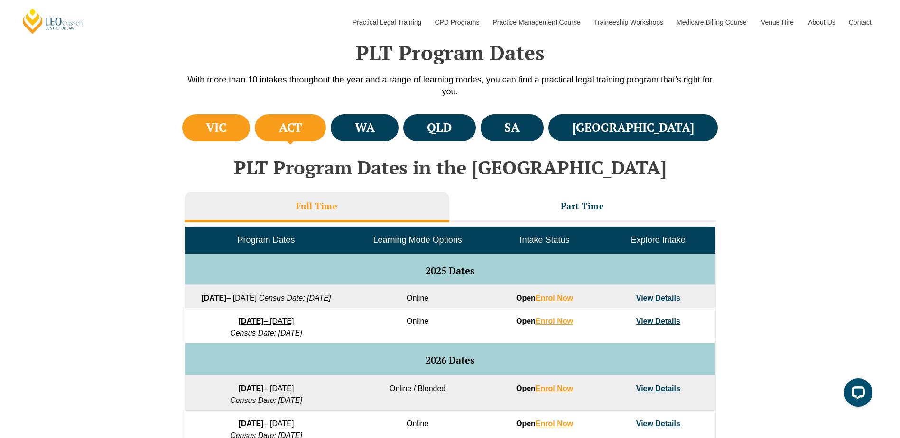 This screenshot has height=438, width=900. What do you see at coordinates (450, 86) in the screenshot?
I see `p: With more than 10 intakes throughout the year and a range of learning modes, you can find a pract...` at bounding box center [450, 86].